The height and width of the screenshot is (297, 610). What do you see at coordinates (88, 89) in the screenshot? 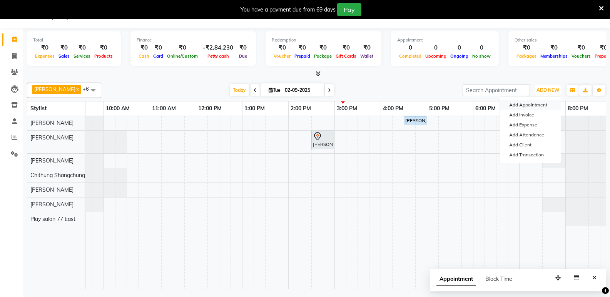
I see `span: +6` at bounding box center [88, 89].